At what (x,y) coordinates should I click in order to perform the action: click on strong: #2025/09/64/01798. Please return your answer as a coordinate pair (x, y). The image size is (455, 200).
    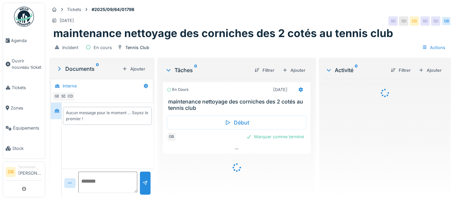
    Looking at the image, I should click on (113, 9).